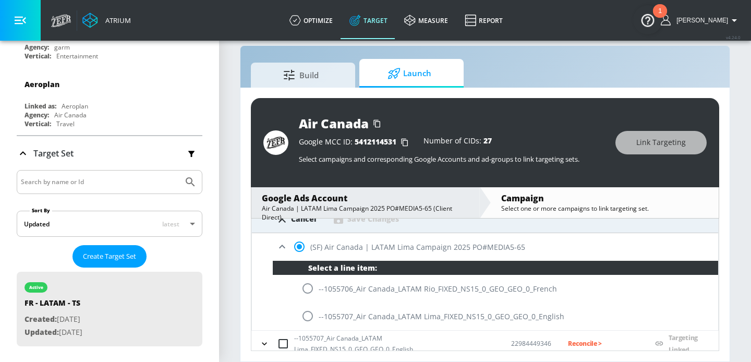 This screenshot has width=751, height=362. Describe the element at coordinates (660, 18) in the screenshot. I see `div: 1` at that location.